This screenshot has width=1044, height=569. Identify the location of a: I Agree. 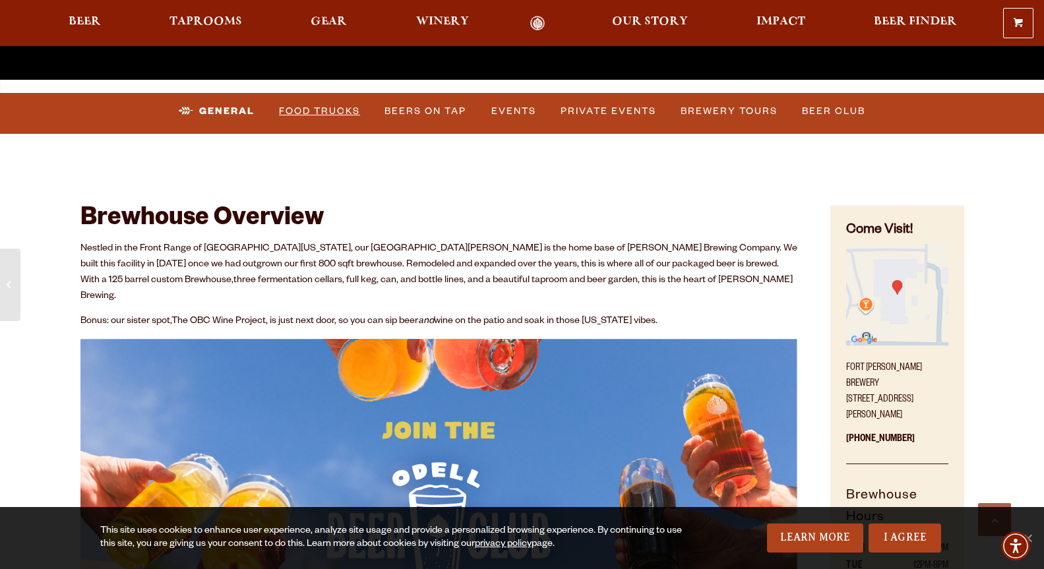
(905, 538).